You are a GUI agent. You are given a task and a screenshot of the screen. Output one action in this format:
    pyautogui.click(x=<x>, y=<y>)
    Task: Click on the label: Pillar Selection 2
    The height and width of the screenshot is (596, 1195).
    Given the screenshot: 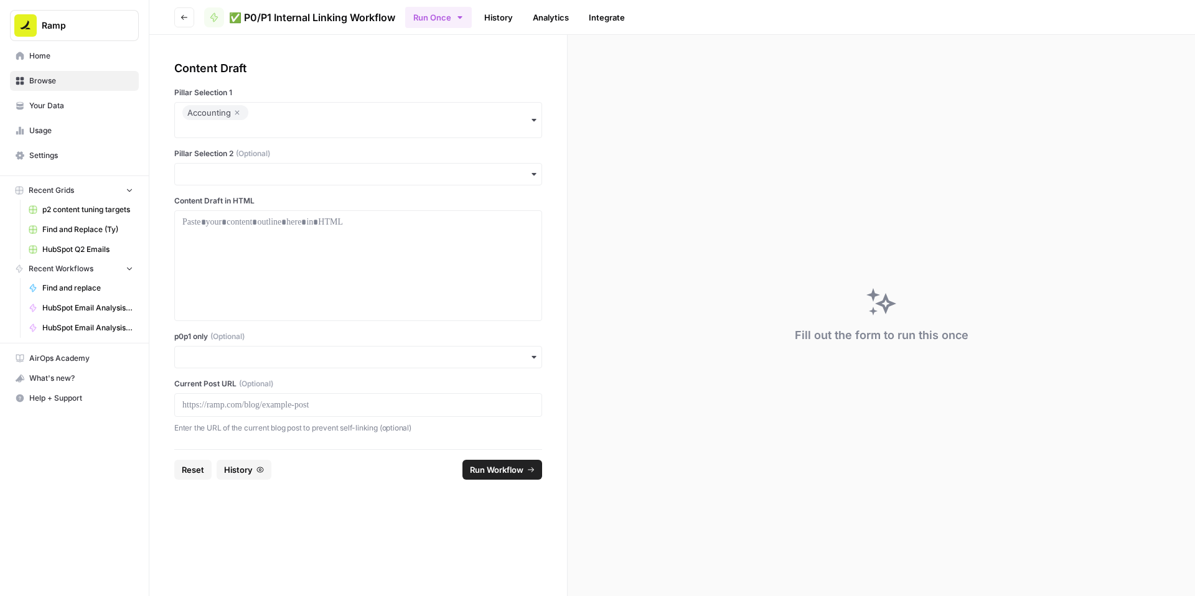 What is the action you would take?
    pyautogui.click(x=358, y=154)
    